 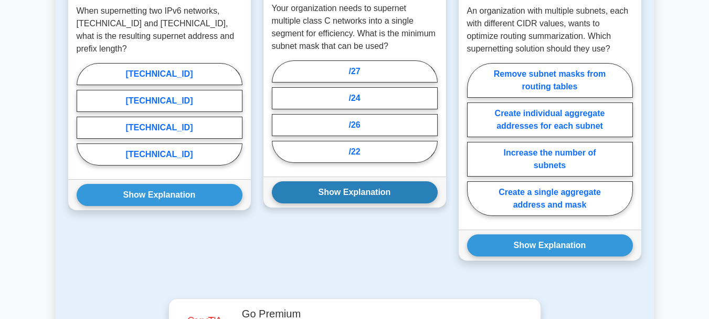 What do you see at coordinates (550, 80) in the screenshot?
I see `label: Remove subnet masks from routing tables` at bounding box center [550, 80].